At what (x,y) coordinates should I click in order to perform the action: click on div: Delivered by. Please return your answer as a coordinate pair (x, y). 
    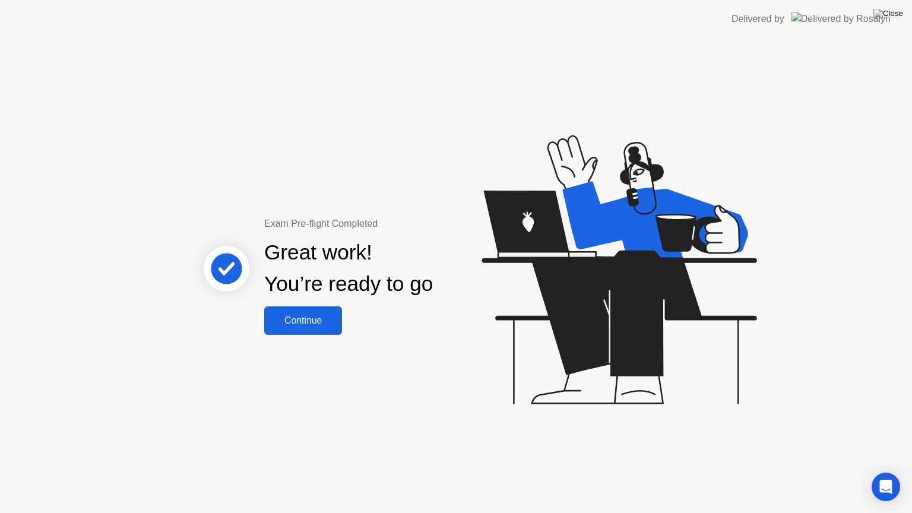
    Looking at the image, I should click on (758, 19).